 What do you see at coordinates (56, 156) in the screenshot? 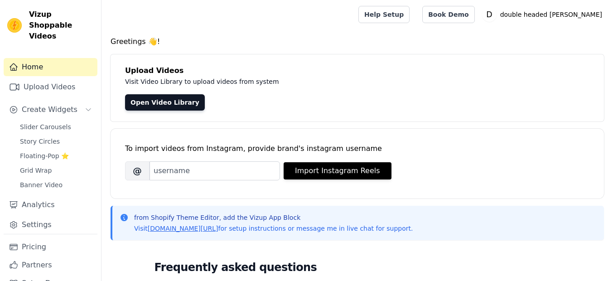
I see `a: Floating-Pop ⭐` at bounding box center [56, 156].